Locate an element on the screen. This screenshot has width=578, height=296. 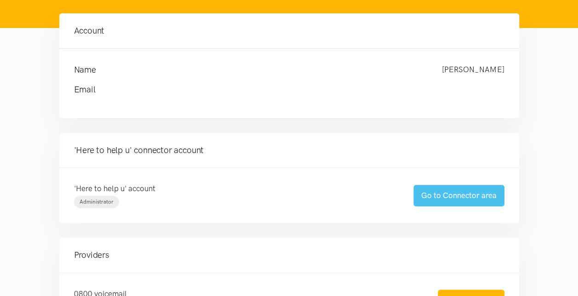
h4: 'Here to help u' connector account is located at coordinates (289, 150).